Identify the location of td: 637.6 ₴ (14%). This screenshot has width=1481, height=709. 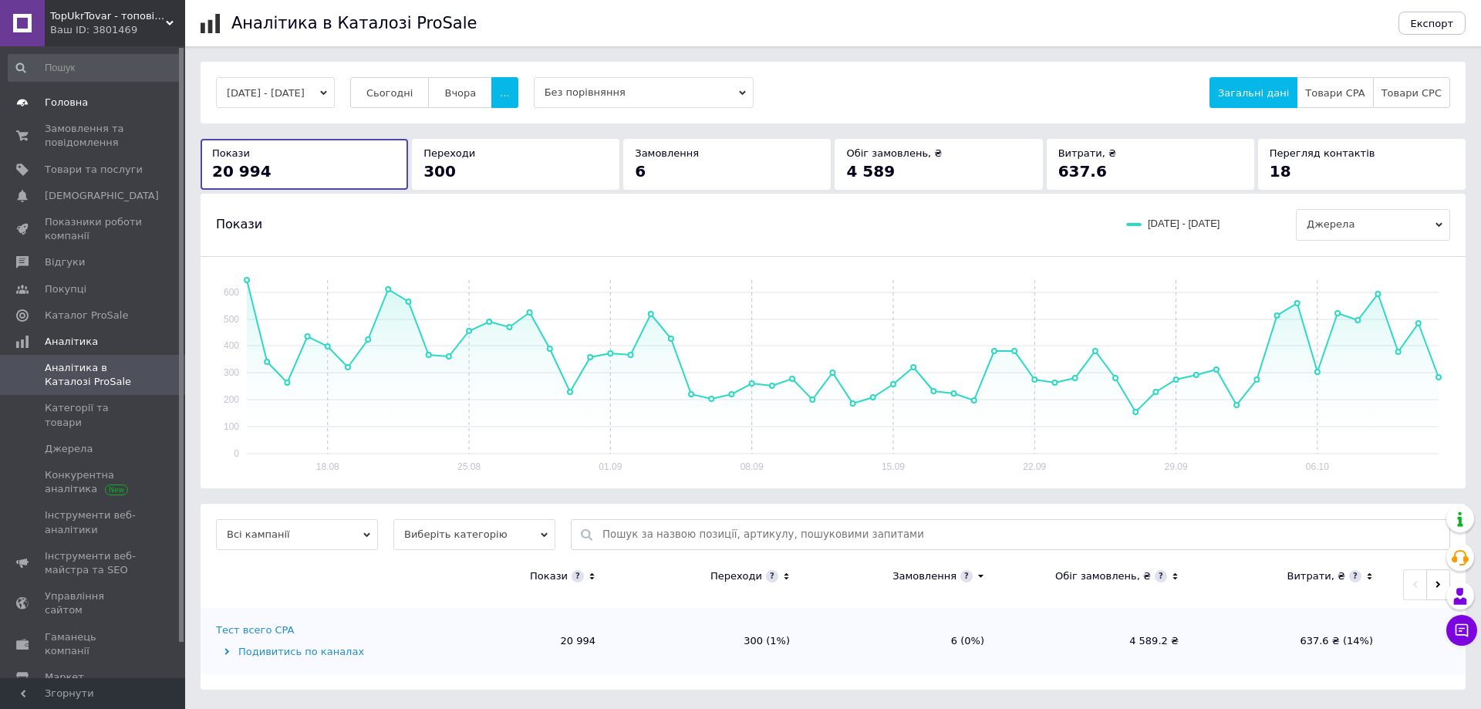
(1292, 641).